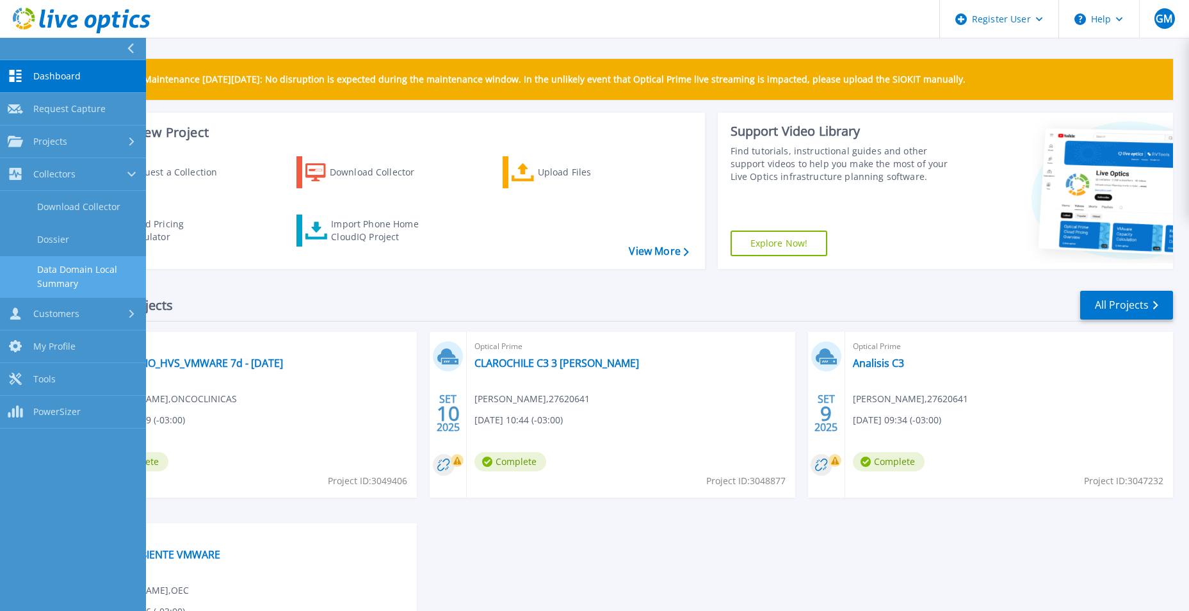 Image resolution: width=1189 pixels, height=611 pixels. What do you see at coordinates (56, 314) in the screenshot?
I see `span: Customers` at bounding box center [56, 314].